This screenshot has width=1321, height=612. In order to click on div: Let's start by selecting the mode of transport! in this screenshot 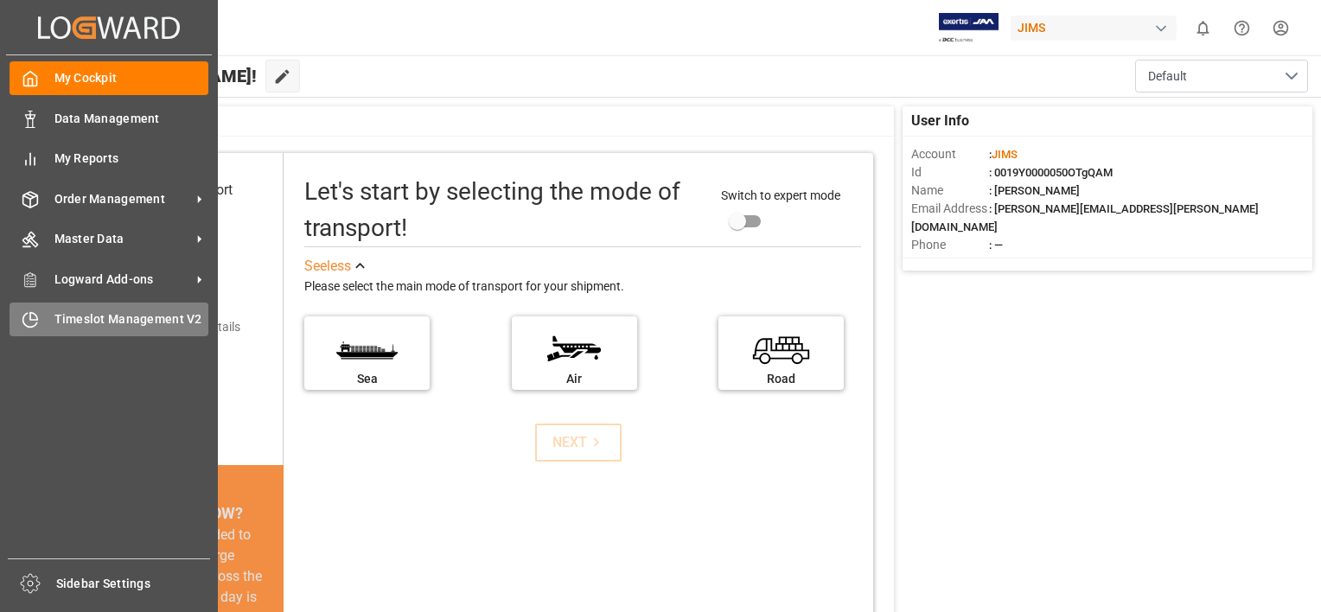, I will do `click(504, 210)`.